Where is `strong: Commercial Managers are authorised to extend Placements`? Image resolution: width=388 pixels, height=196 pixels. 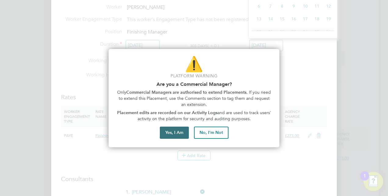
strong: Commercial Managers are authorised to extend Placements is located at coordinates (186, 92).